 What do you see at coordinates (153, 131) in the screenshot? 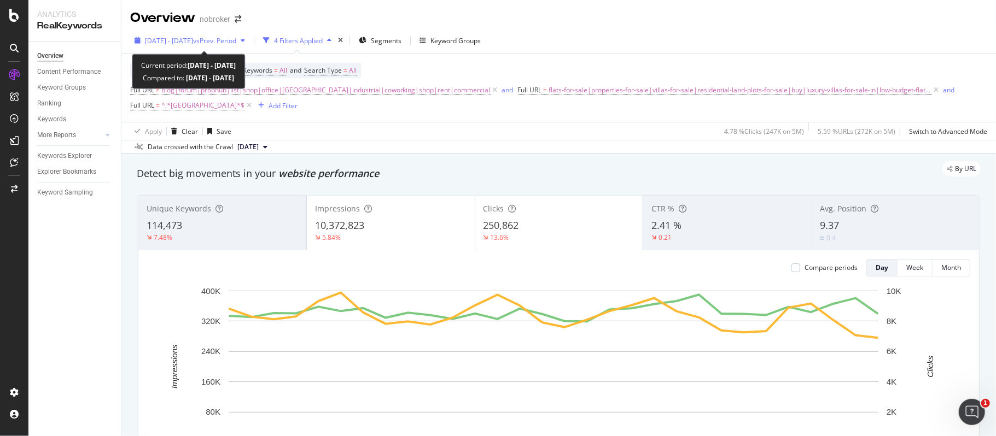
I see `div: Apply` at bounding box center [153, 131].